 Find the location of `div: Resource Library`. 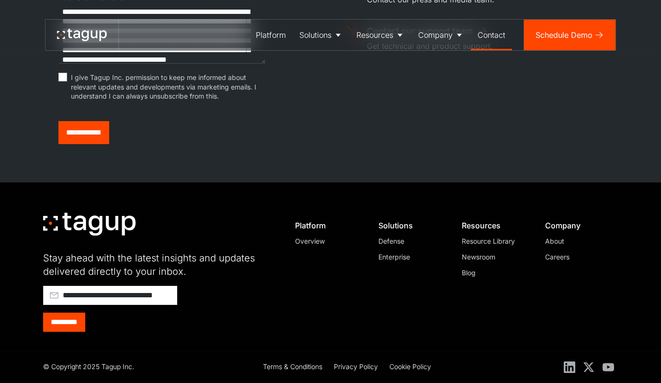

div: Resource Library is located at coordinates (494, 241).